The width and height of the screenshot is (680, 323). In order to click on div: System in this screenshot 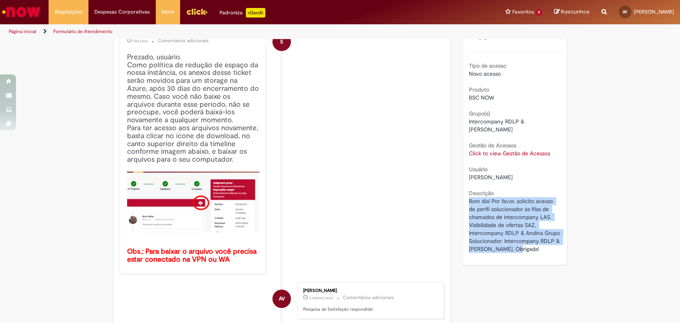, I will do `click(282, 42)`.